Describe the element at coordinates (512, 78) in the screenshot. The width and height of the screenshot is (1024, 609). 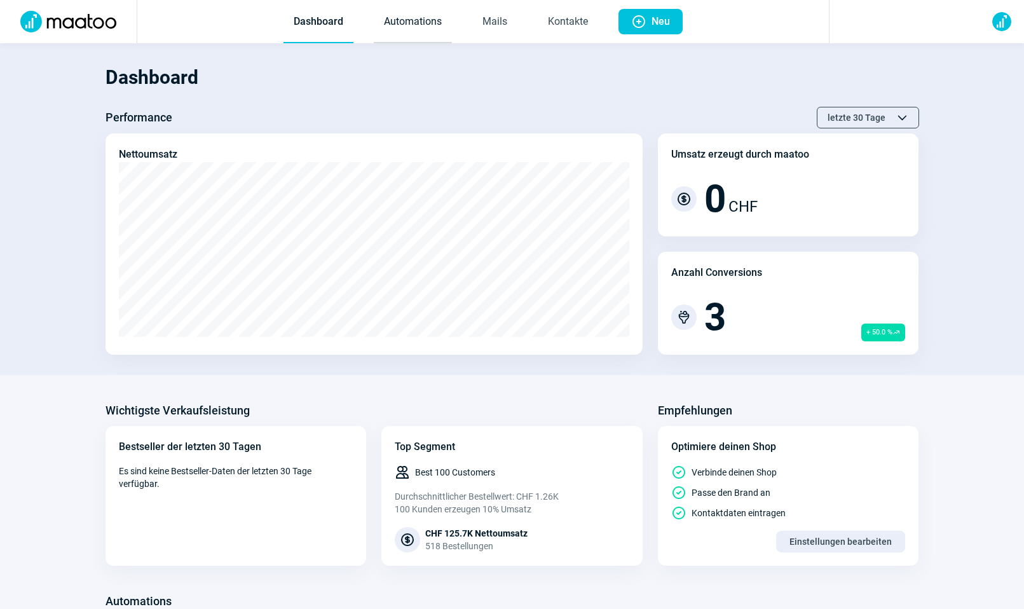
I see `h1: Dashboard` at that location.